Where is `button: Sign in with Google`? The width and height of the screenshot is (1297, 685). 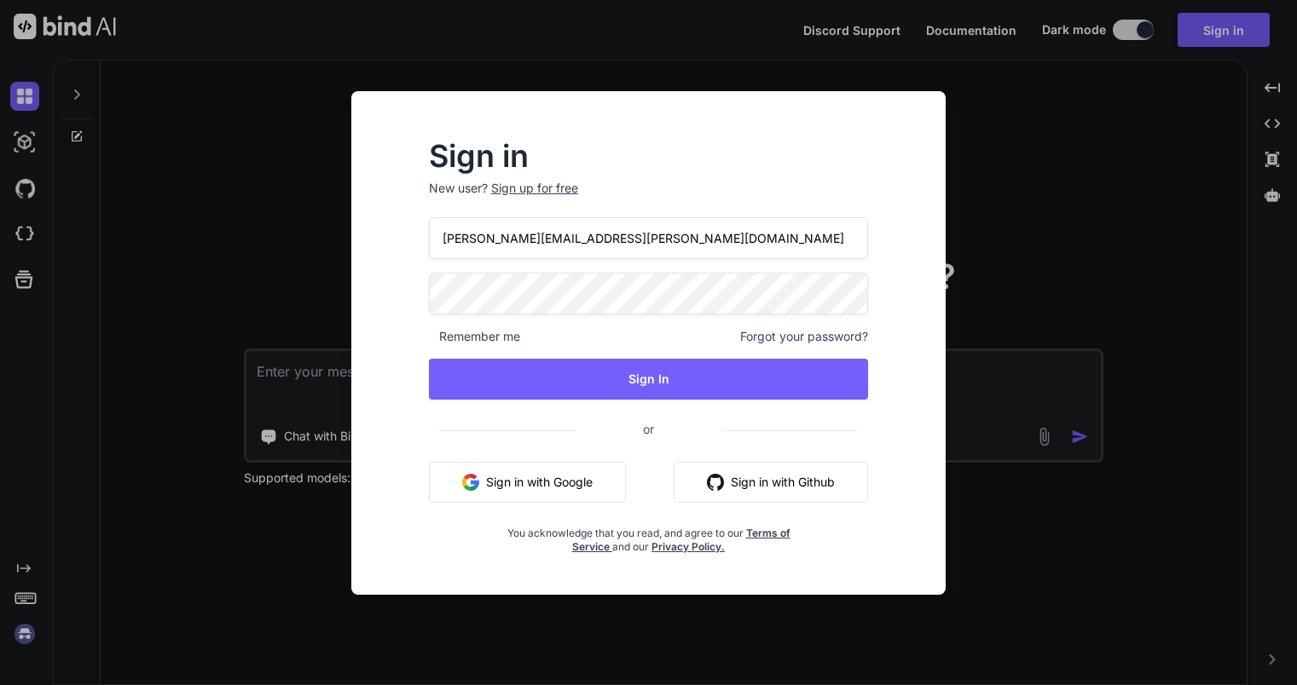
button: Sign in with Google is located at coordinates (527, 482).